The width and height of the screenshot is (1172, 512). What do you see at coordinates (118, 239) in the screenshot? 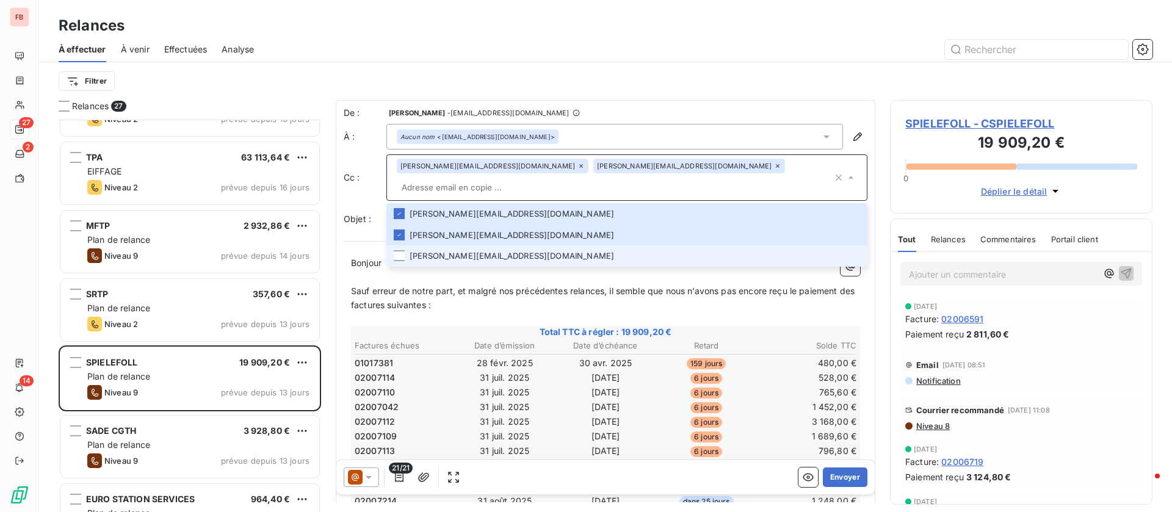
I see `span: Plan de relance` at bounding box center [118, 239].